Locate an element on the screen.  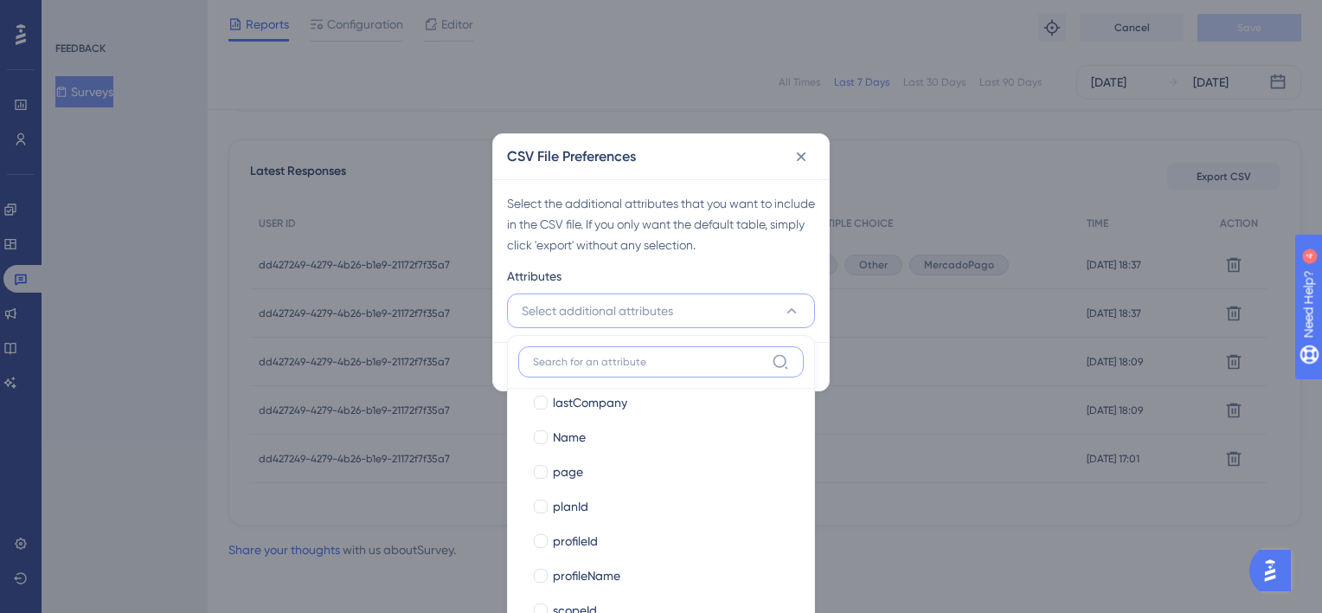
span: Name is located at coordinates (569, 437).